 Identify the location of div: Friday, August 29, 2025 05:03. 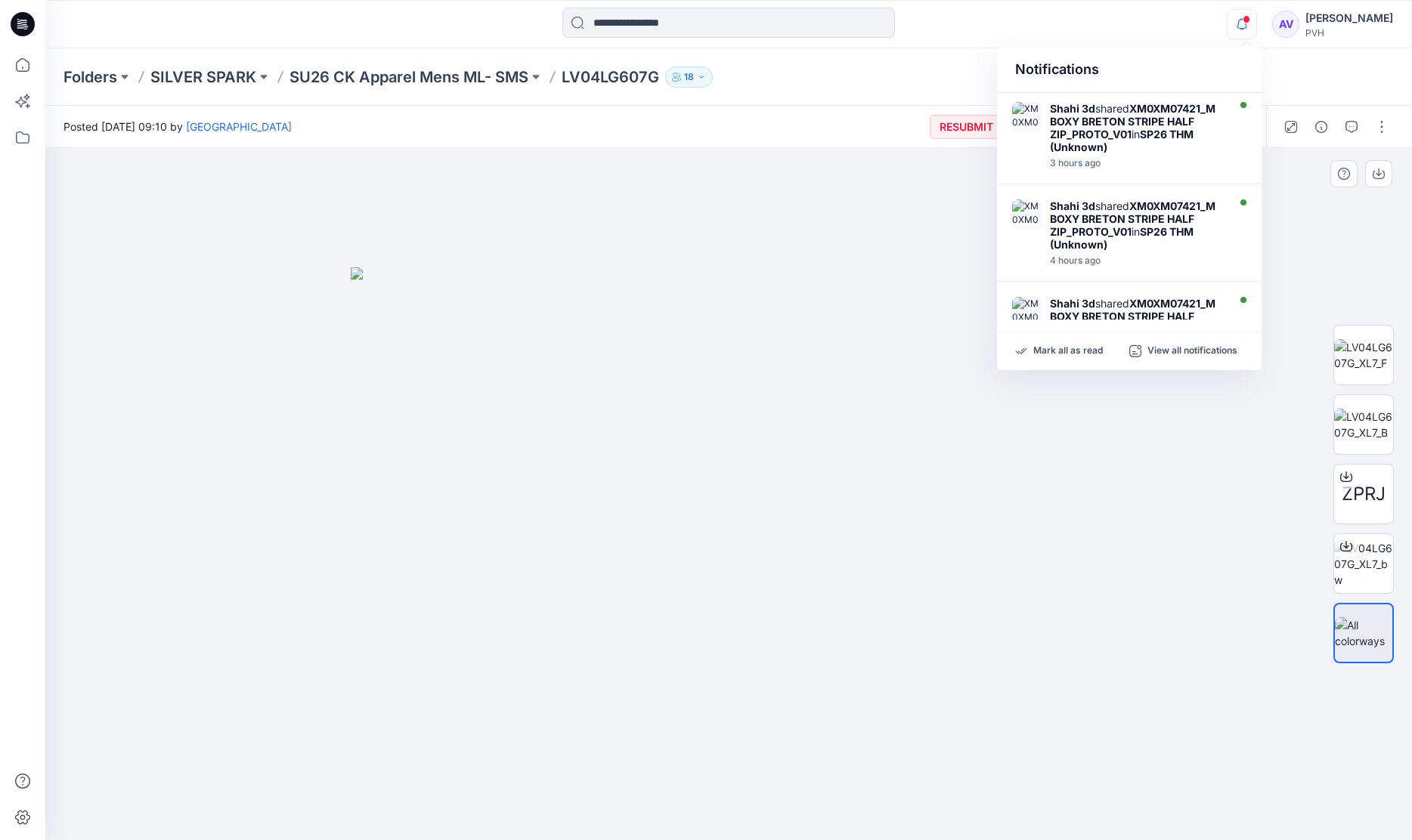
(1137, 261).